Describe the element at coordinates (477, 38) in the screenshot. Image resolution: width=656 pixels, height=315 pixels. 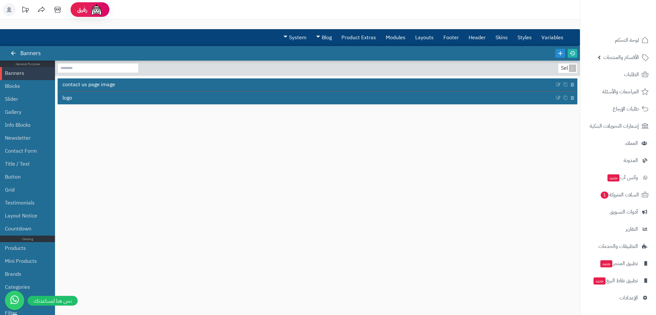
I see `a: Header` at that location.